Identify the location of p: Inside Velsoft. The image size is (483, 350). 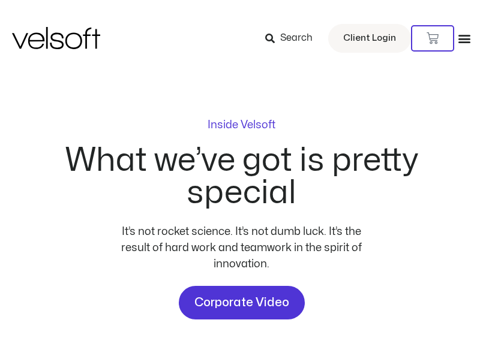
(241, 125).